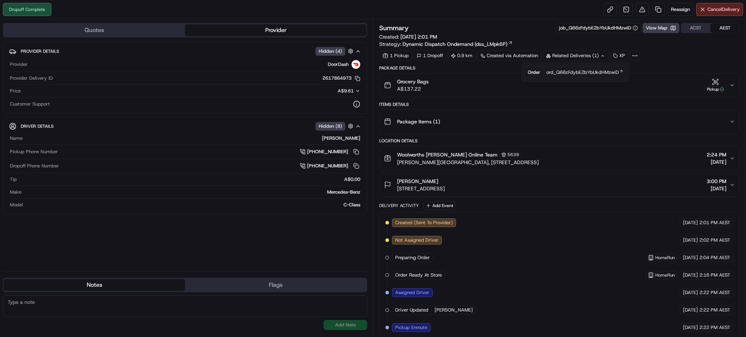 This screenshot has width=746, height=337. Describe the element at coordinates (94, 285) in the screenshot. I see `button: Notes` at that location.